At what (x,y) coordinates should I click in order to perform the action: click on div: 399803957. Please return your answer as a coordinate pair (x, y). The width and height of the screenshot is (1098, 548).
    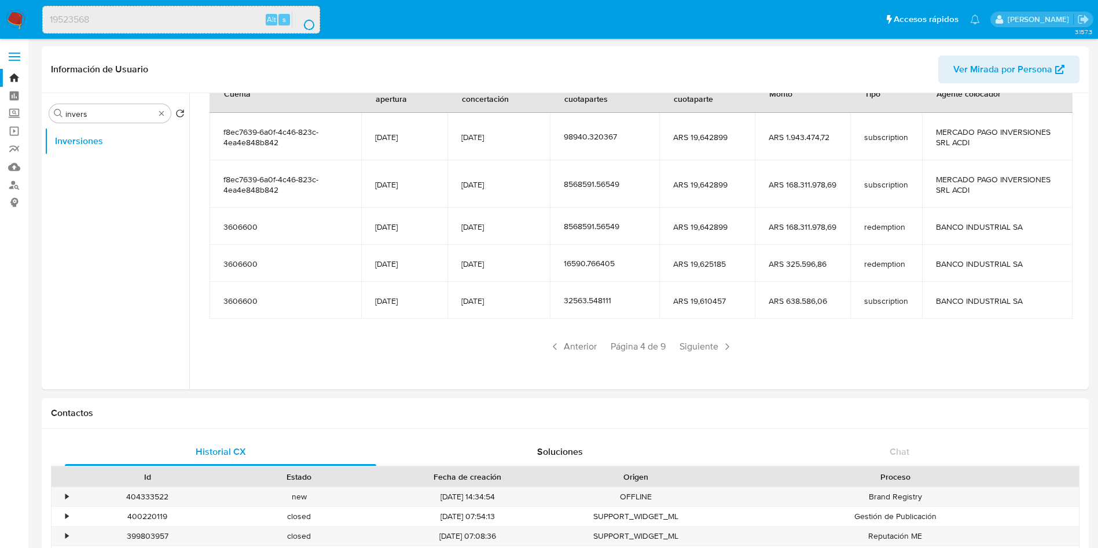
    Looking at the image, I should click on (148, 536).